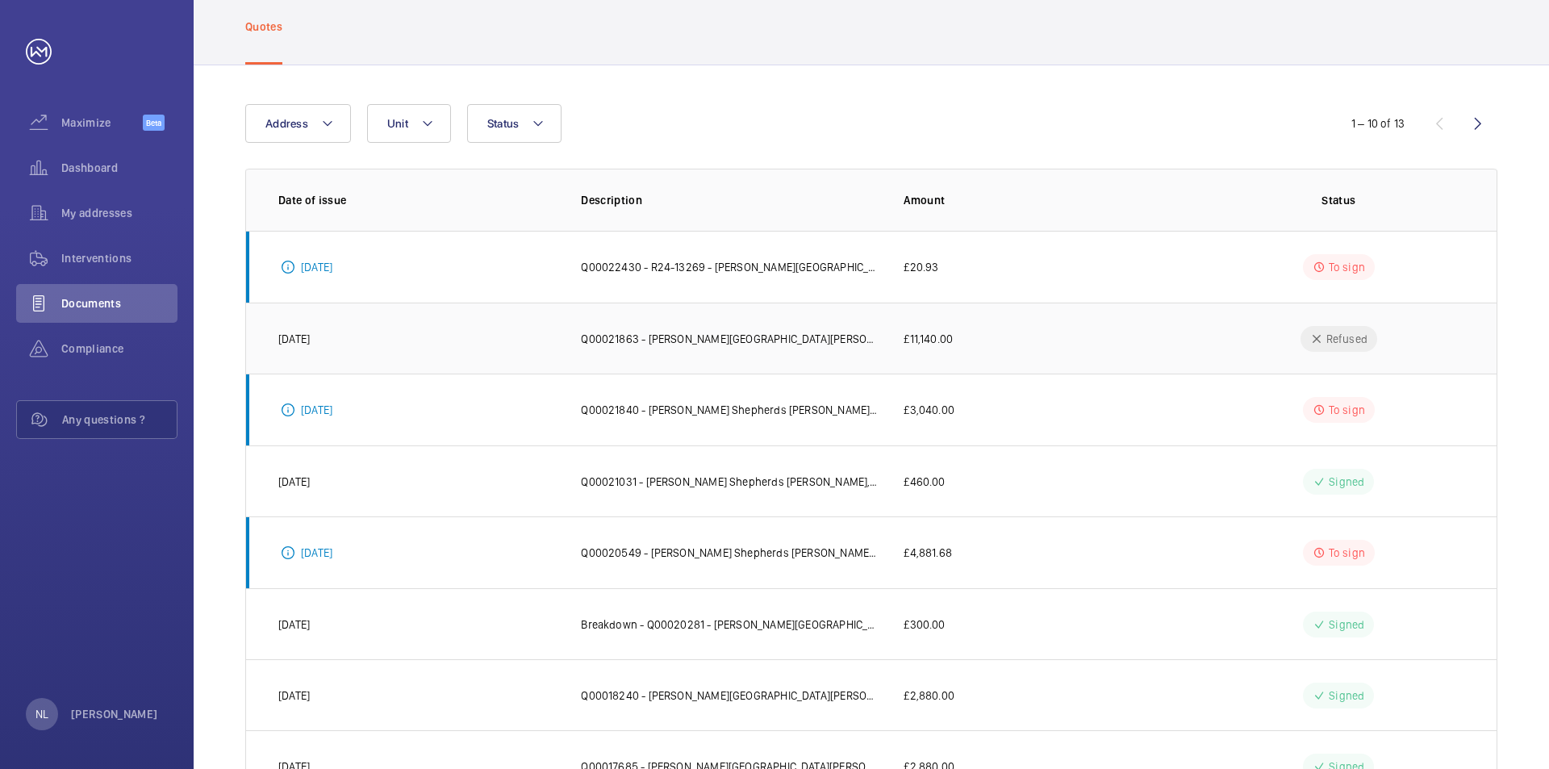  What do you see at coordinates (119, 258) in the screenshot?
I see `span: Interventions` at bounding box center [119, 258].